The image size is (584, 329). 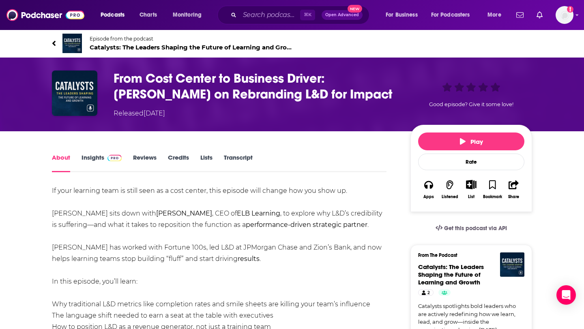 What do you see at coordinates (471, 189) in the screenshot?
I see `div: Show More ButtonList` at bounding box center [471, 189].